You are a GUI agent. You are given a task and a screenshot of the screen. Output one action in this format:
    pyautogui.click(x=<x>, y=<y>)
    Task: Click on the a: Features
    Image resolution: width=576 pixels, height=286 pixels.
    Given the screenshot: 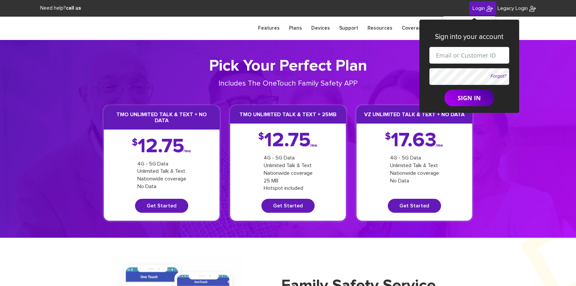 What is the action you would take?
    pyautogui.click(x=269, y=28)
    